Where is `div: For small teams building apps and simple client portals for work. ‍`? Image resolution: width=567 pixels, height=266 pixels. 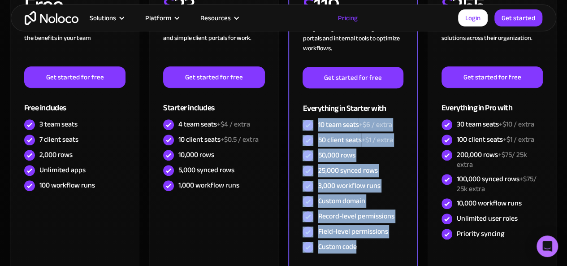
div: For small teams building apps and simple client portals for work. ‍ is located at coordinates (214, 45).